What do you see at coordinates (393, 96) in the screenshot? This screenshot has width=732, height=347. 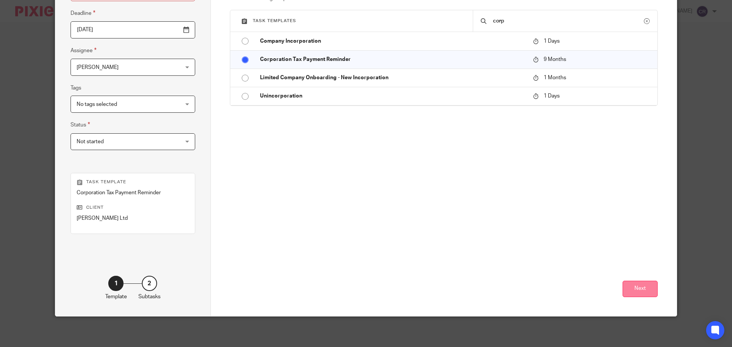 I see `p: Unincorporation` at bounding box center [393, 96].